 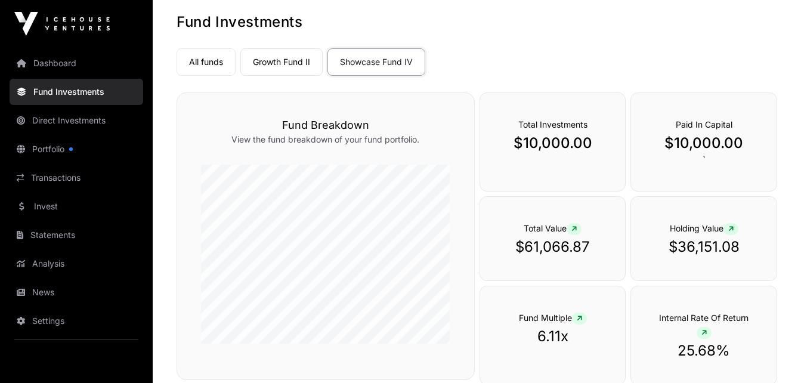 I want to click on p: $61,066.87, so click(x=553, y=247).